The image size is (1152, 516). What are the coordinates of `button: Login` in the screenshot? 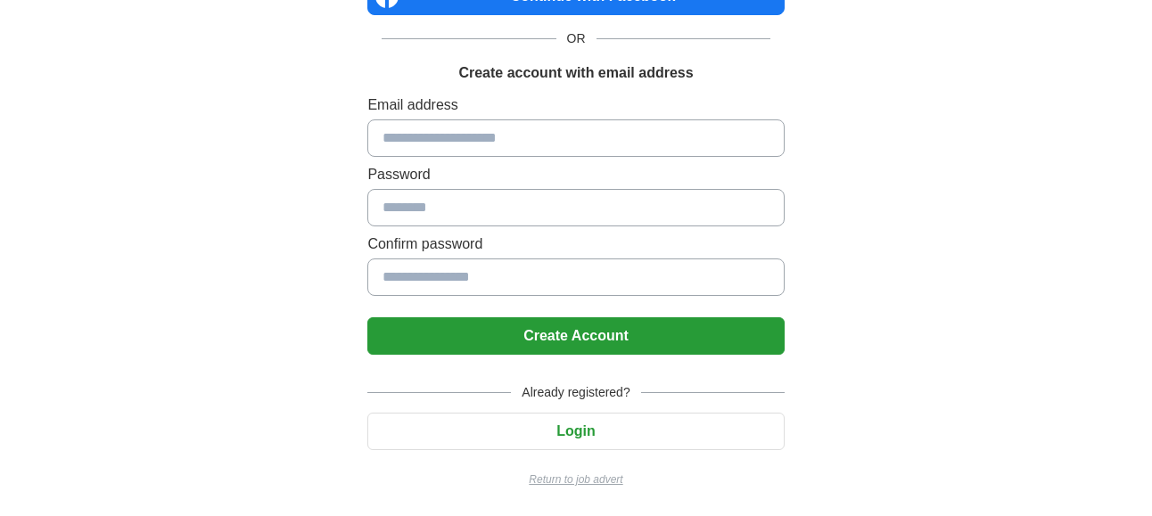 It's located at (575, 432).